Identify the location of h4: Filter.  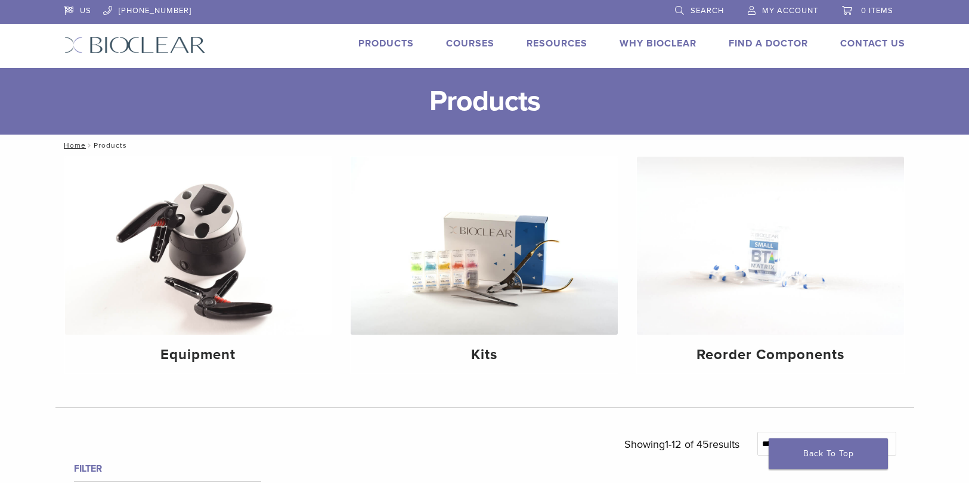
(167, 469).